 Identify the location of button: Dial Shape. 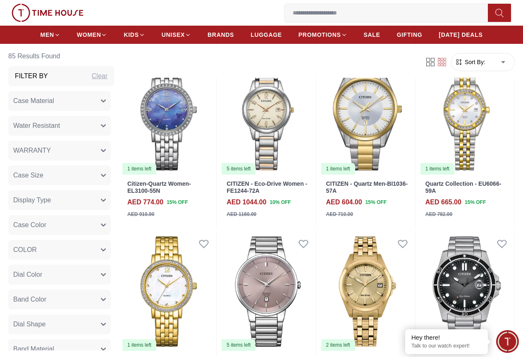
(60, 324).